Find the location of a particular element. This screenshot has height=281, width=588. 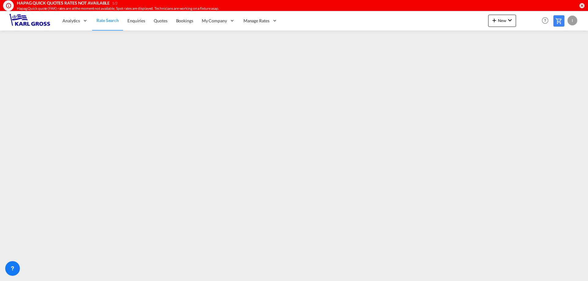

span: Analytics is located at coordinates (71, 21).